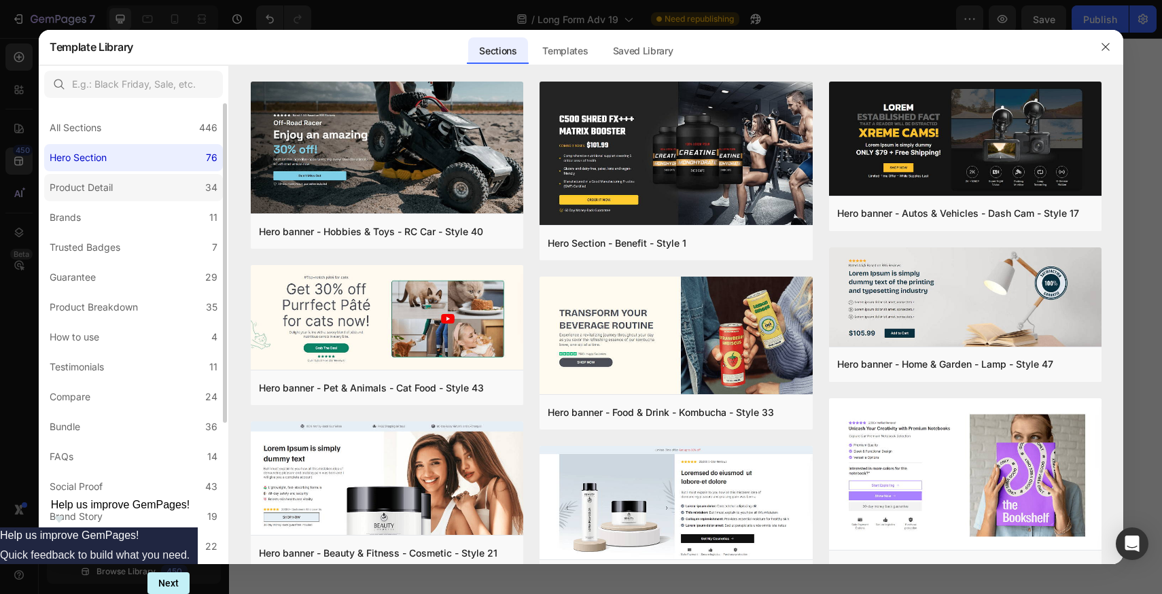 Image resolution: width=1162 pixels, height=594 pixels. What do you see at coordinates (65, 427) in the screenshot?
I see `div: Bundle` at bounding box center [65, 427].